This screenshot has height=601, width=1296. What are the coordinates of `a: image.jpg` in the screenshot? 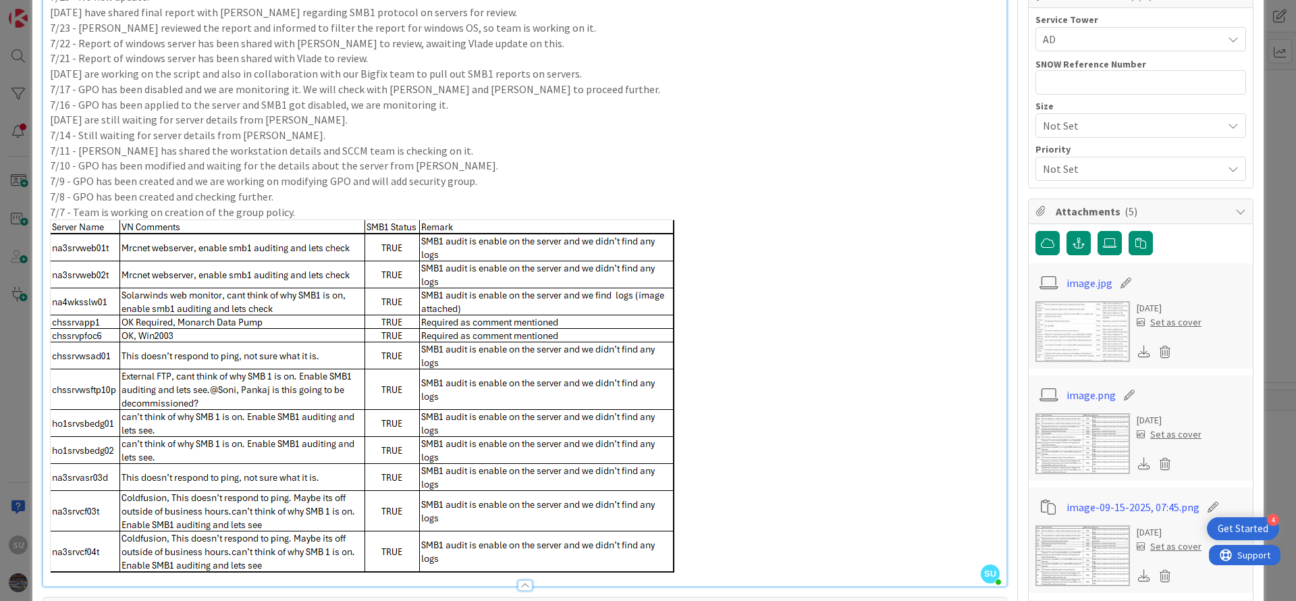 It's located at (1089, 283).